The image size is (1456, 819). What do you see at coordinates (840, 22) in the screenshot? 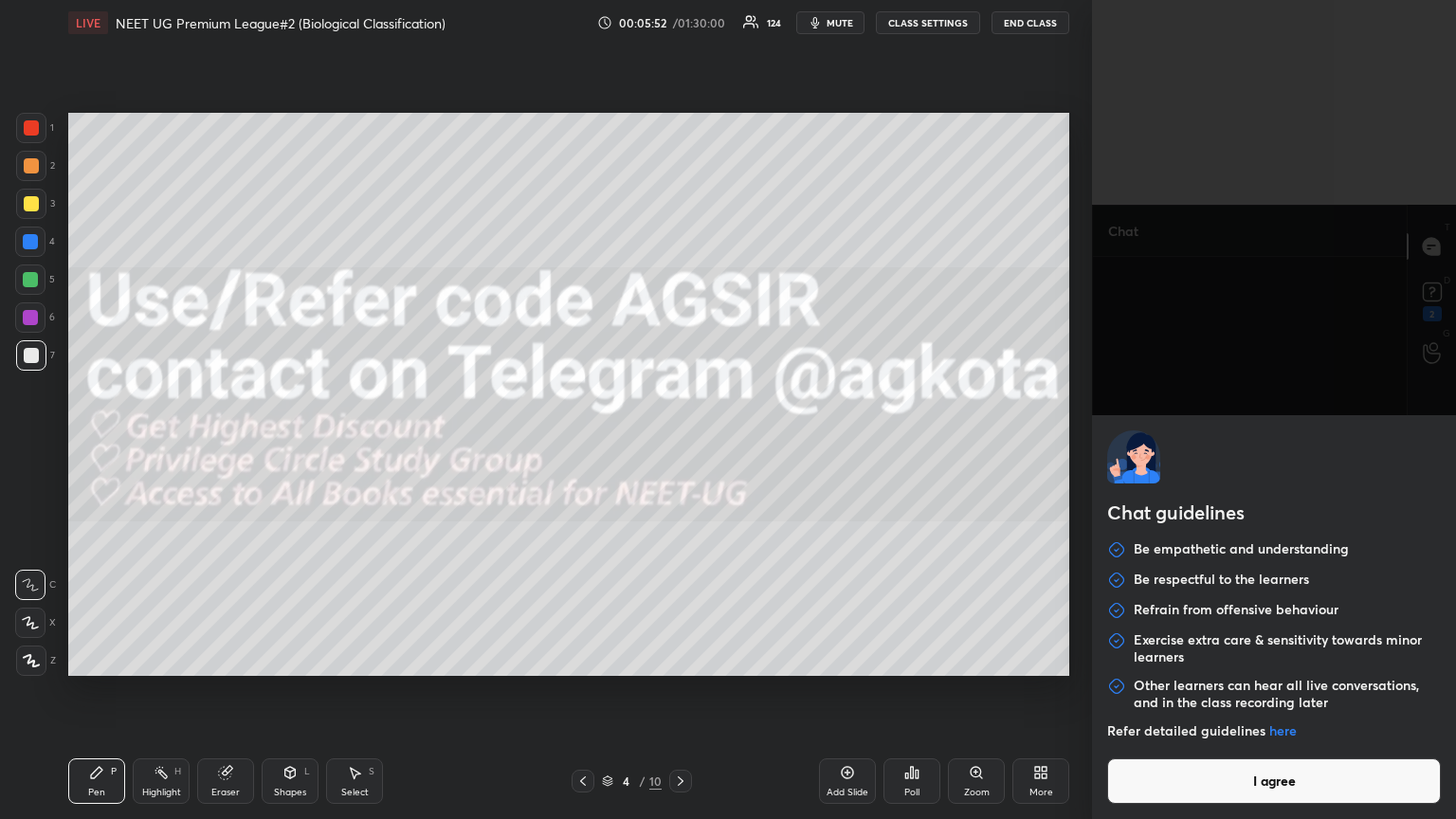
I see `span: mute` at bounding box center [840, 22].